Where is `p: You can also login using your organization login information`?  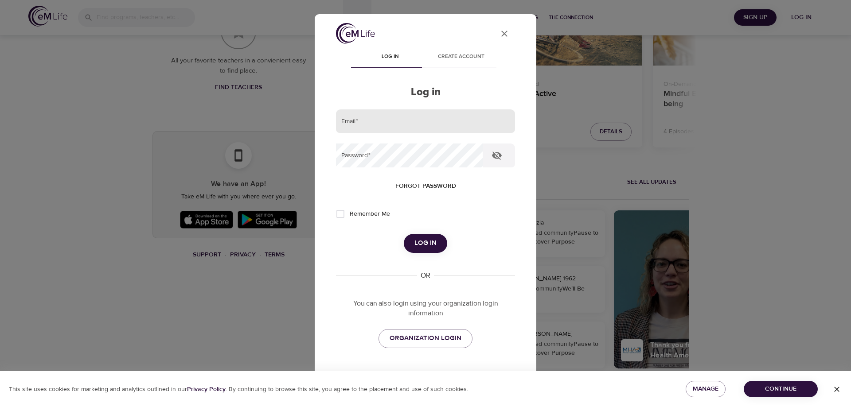
p: You can also login using your organization login information is located at coordinates (426, 309).